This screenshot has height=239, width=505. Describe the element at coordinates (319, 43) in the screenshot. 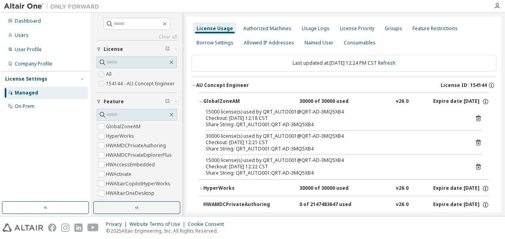

I see `div: Named User` at that location.